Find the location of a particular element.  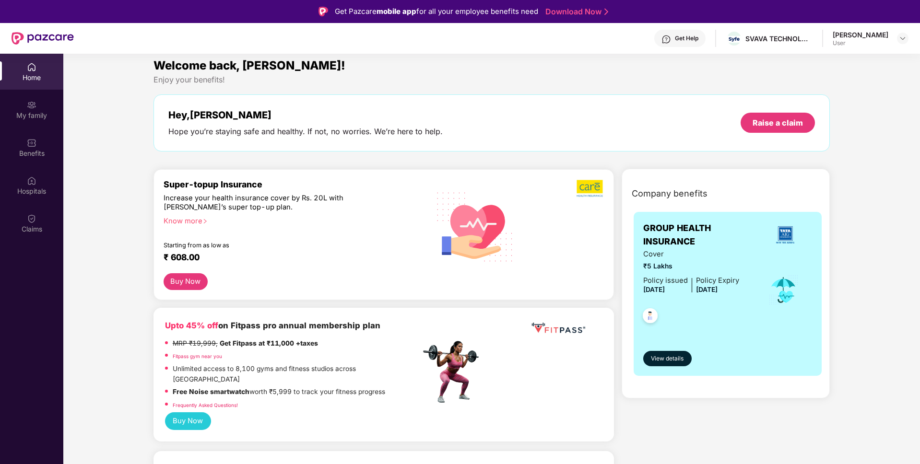

img: svg+xml;base64,PHN2ZyBpZD0iQmVuZWZpdHMiIHhtbG5zPSJodHRwOi8vd3d3LnczLm9yZy8yMDAwL3N2ZyIgd2lkdGg9Ij... is located at coordinates (32, 143).